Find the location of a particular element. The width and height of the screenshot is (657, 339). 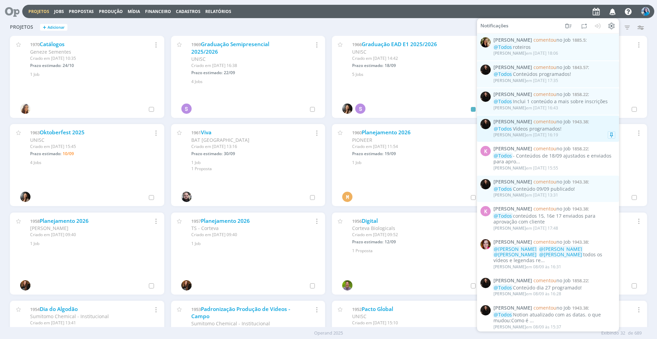

a: Produção is located at coordinates (111, 11).